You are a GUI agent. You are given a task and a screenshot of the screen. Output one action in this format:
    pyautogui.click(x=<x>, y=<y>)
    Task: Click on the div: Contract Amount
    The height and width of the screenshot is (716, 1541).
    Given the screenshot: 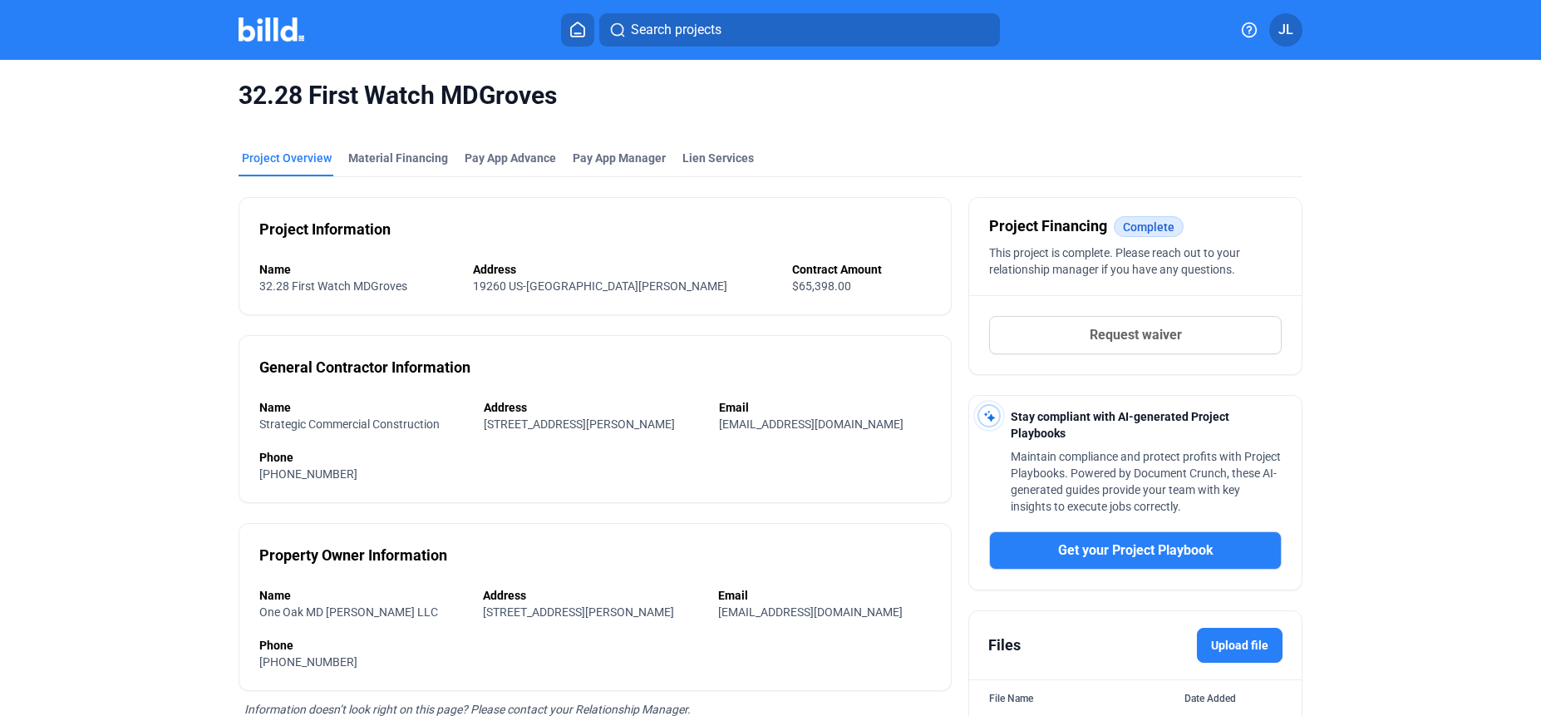 What is the action you would take?
    pyautogui.click(x=861, y=269)
    